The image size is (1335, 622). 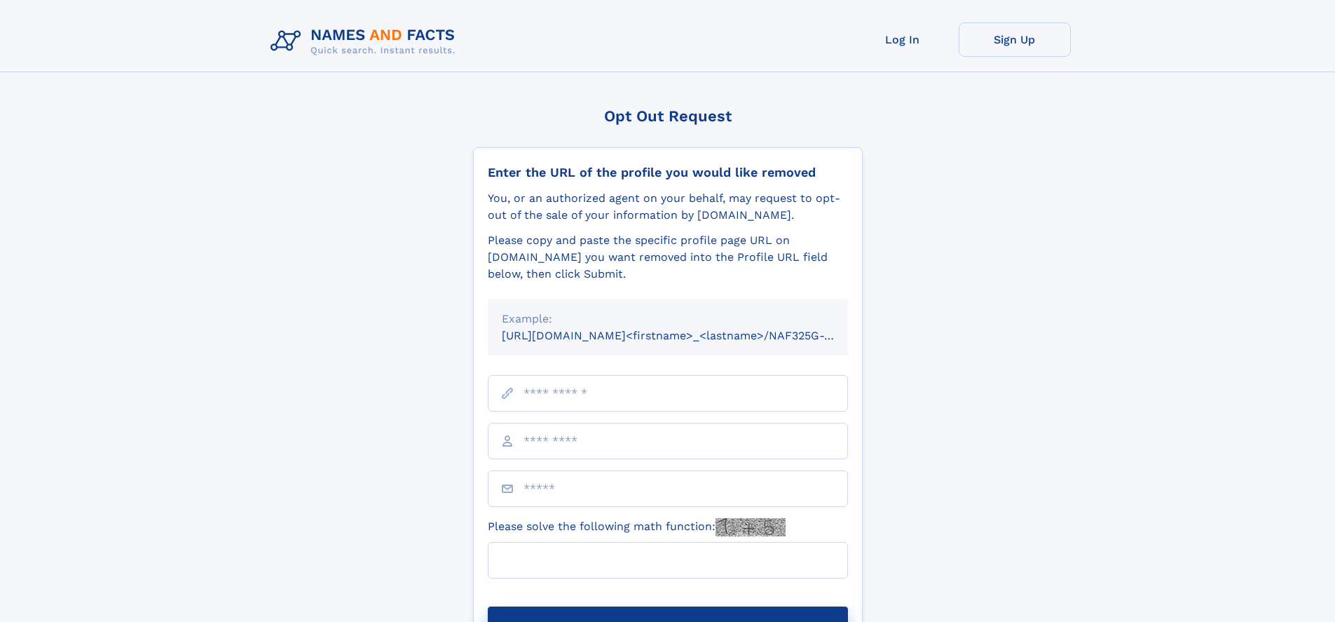 What do you see at coordinates (668, 319) in the screenshot?
I see `div: Example:` at bounding box center [668, 319].